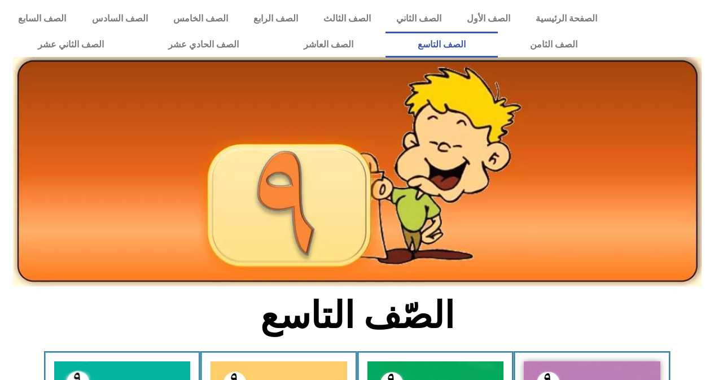 The image size is (714, 380). I want to click on a: الصف الثالث, so click(347, 19).